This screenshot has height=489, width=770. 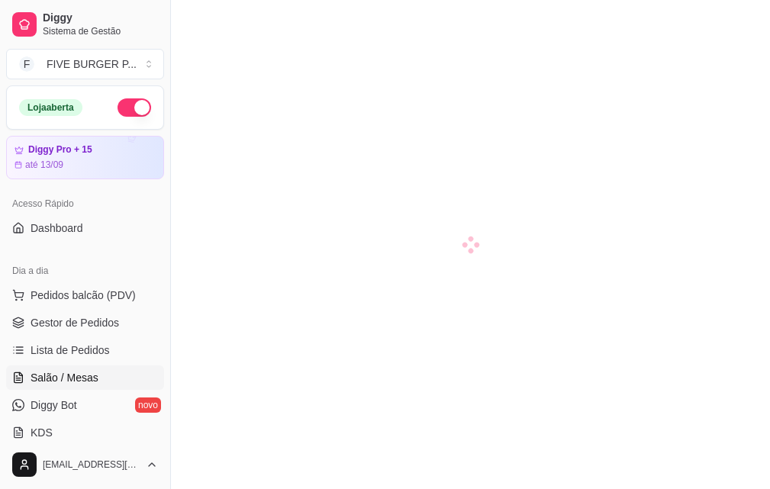 I want to click on span: Salão / Mesas, so click(x=64, y=378).